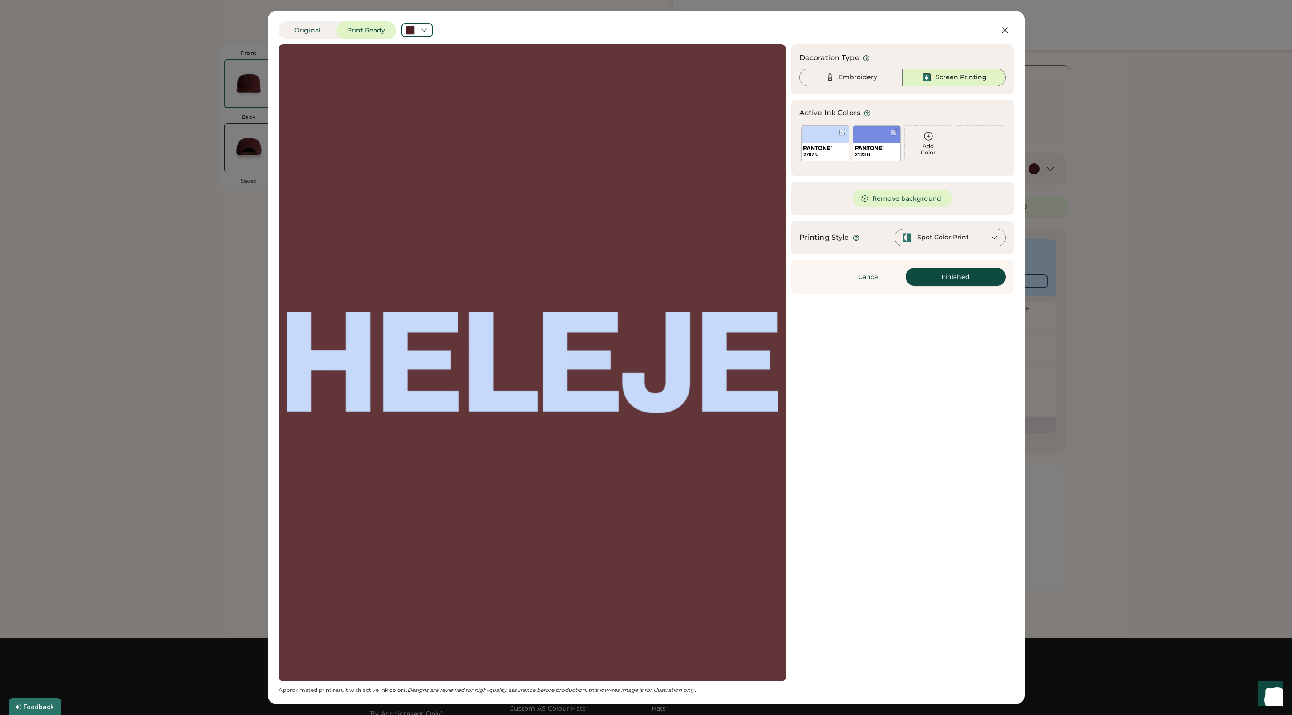 Image resolution: width=1292 pixels, height=715 pixels. What do you see at coordinates (877, 154) in the screenshot?
I see `div: 2123 U` at bounding box center [877, 154].